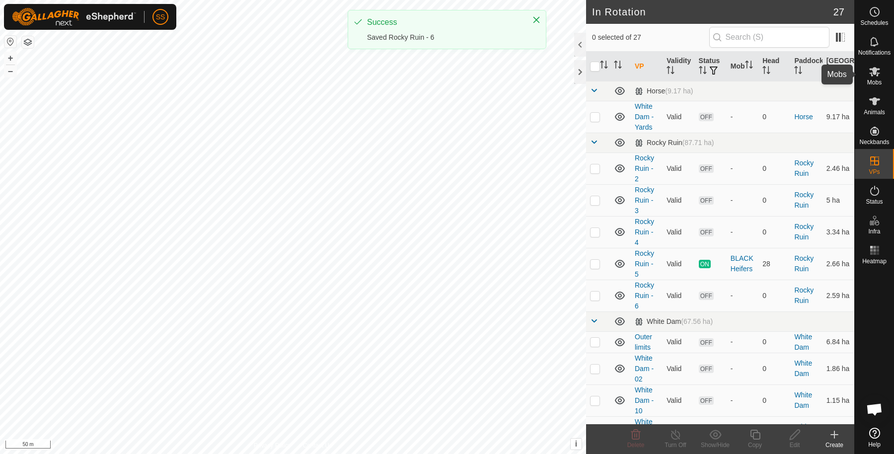  What do you see at coordinates (678, 67) in the screenshot?
I see `th: Validity` at bounding box center [678, 67].